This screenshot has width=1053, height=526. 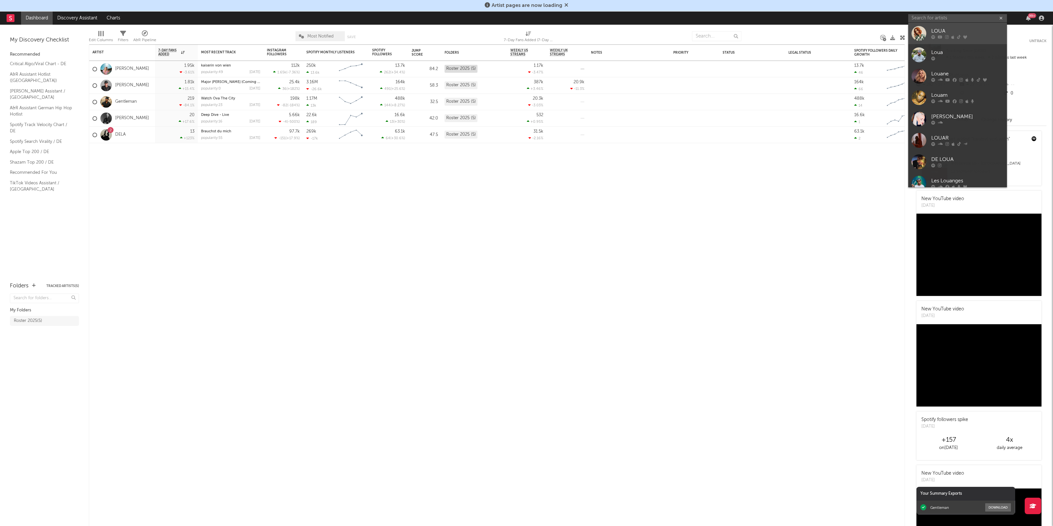 I want to click on a: Watch Ova The City, so click(x=218, y=98).